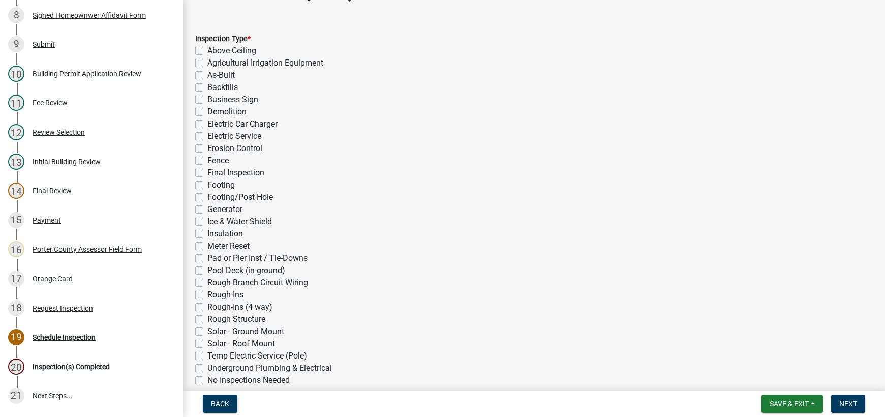  I want to click on div: Inspection(s) Completed, so click(71, 367).